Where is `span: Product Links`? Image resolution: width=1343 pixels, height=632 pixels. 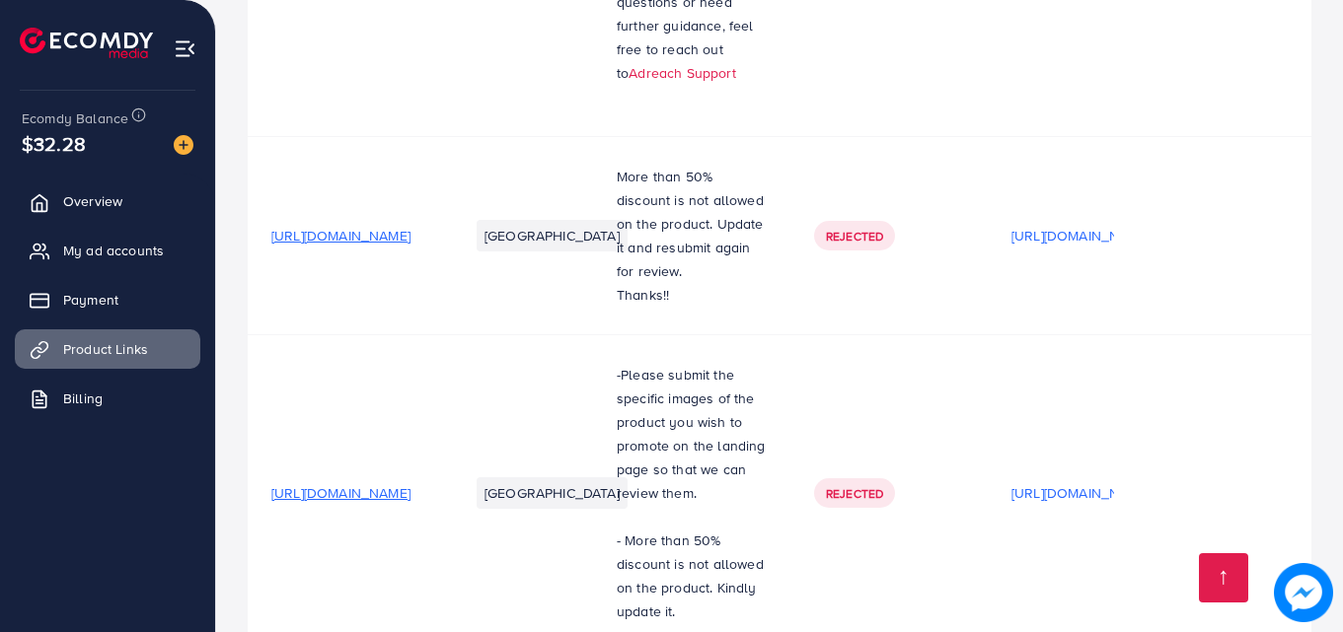
span: Product Links is located at coordinates (106, 349).